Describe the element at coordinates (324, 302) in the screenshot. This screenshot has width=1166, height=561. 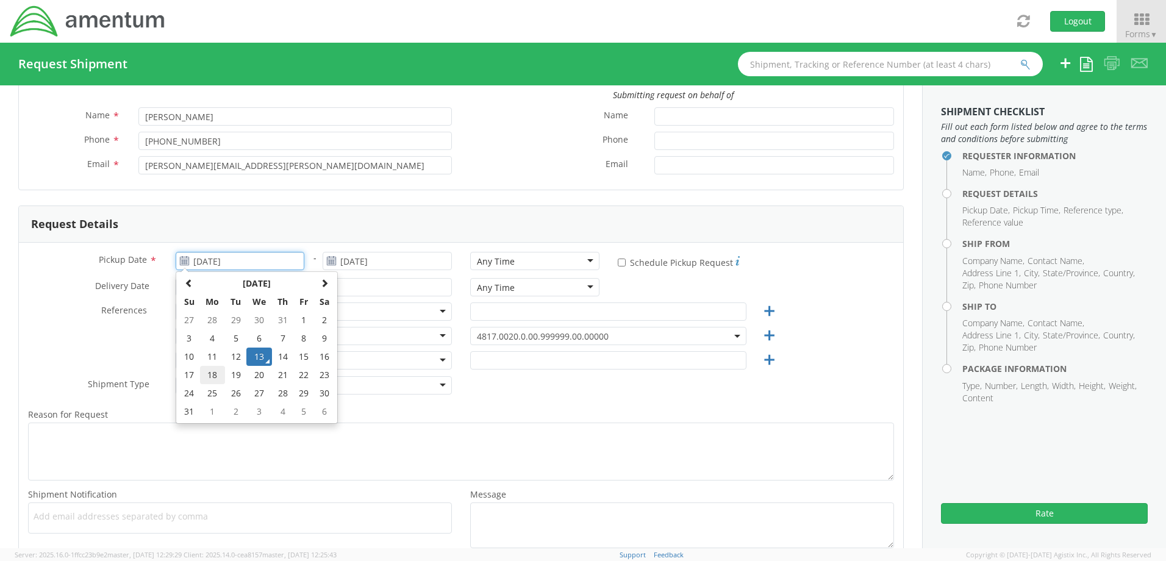
I see `th: Sa` at that location.